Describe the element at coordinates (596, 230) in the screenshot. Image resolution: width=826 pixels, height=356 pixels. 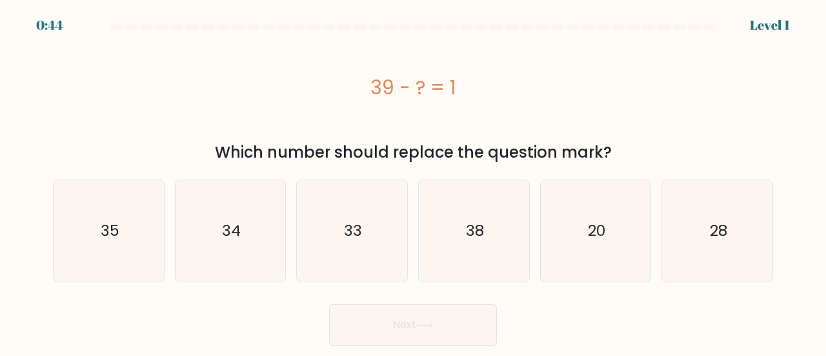
I see `text: 20` at that location.